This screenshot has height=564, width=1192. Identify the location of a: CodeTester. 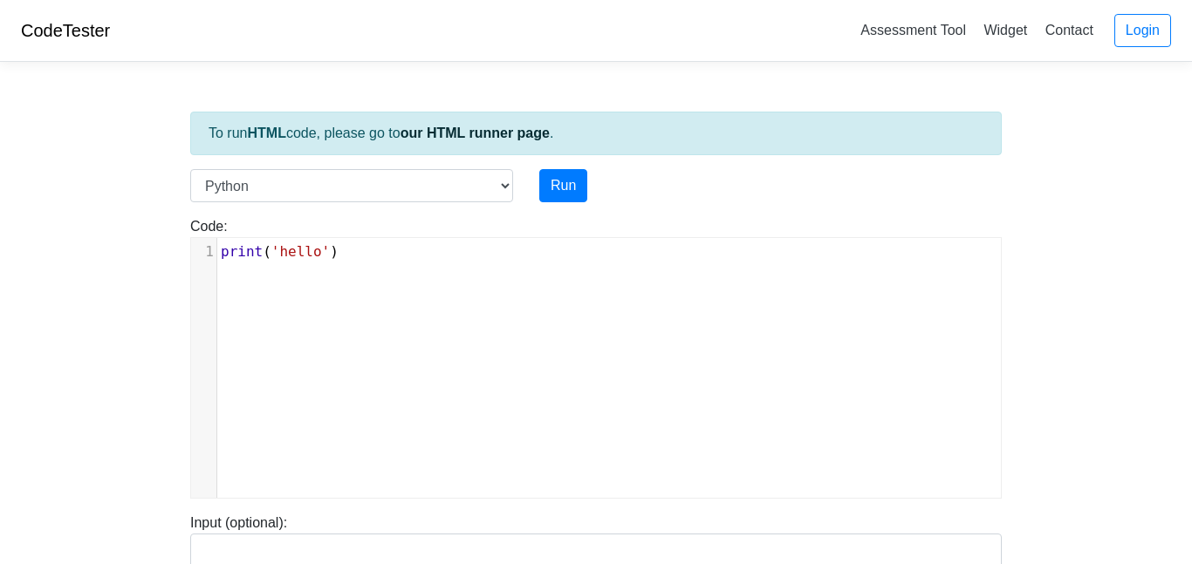
(65, 31).